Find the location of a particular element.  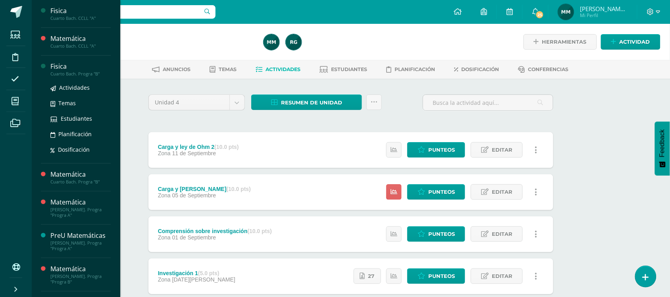

a: MatemáticaCuarto Bach. CCLL "A" is located at coordinates (81, 41).